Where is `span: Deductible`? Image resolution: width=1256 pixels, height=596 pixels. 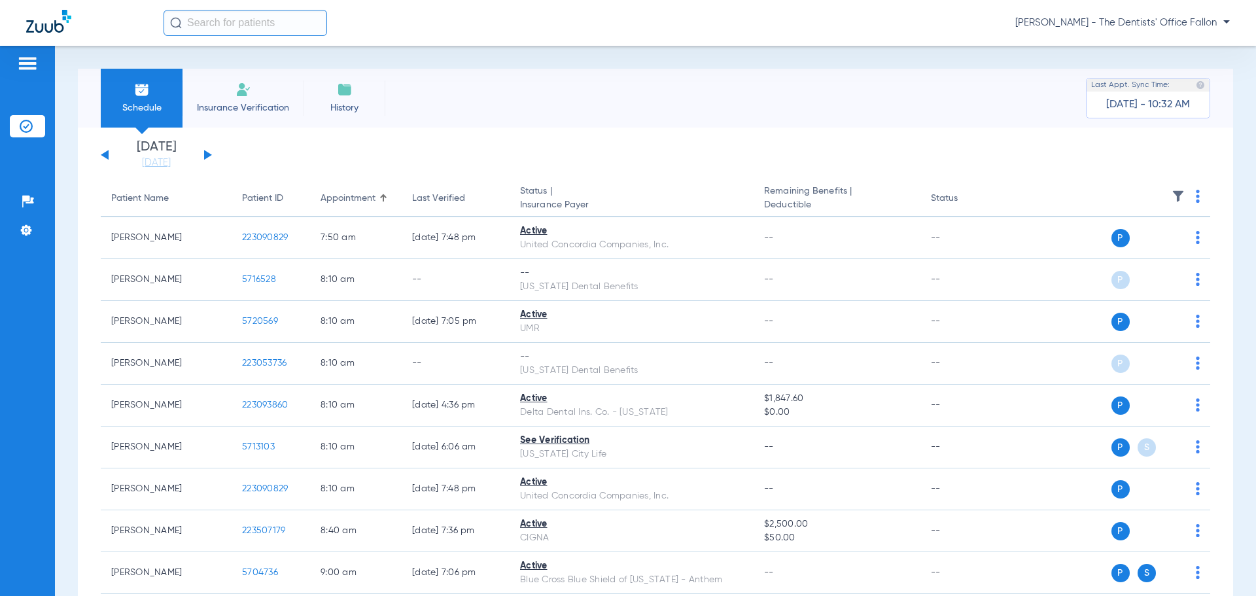
span: Deductible is located at coordinates (837, 205).